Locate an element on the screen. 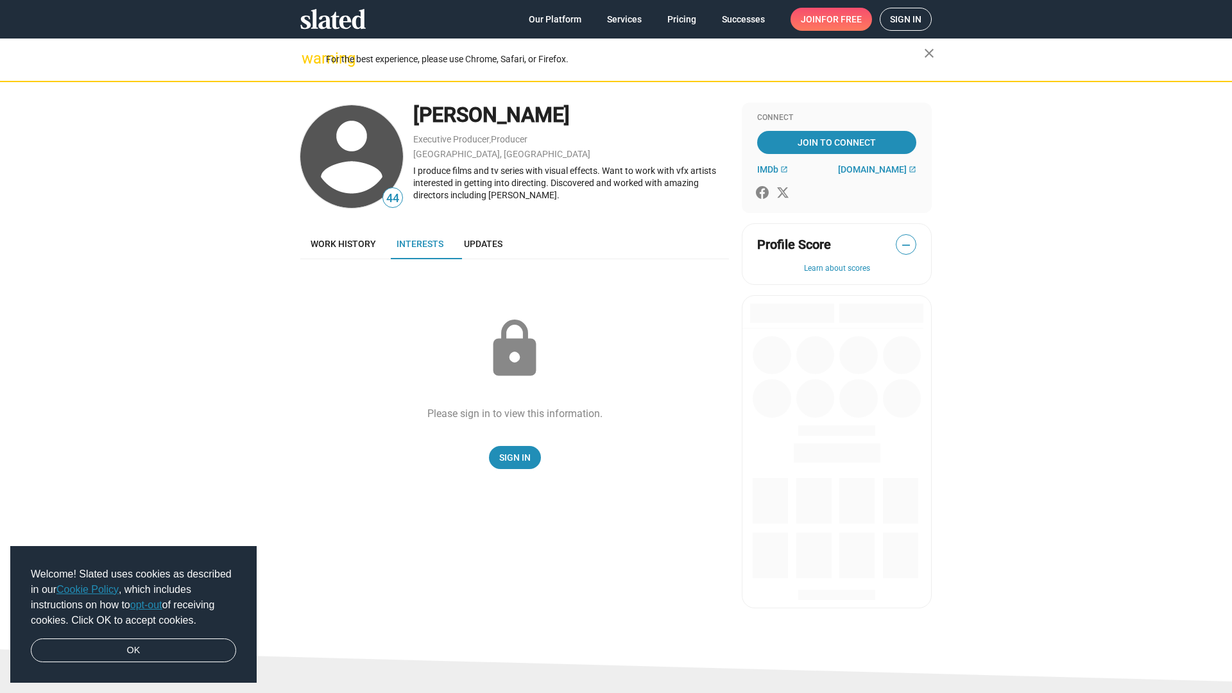 This screenshot has width=1232, height=693. span: Pricing is located at coordinates (681, 19).